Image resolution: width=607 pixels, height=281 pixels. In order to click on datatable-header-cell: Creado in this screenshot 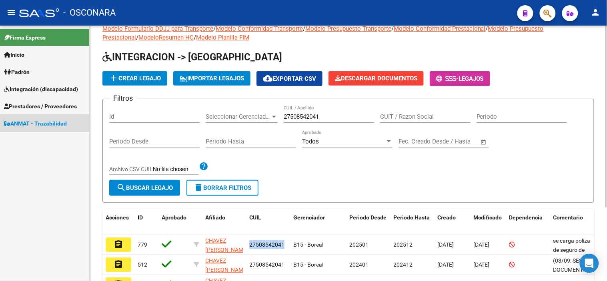, I will do `click(452, 222)`.